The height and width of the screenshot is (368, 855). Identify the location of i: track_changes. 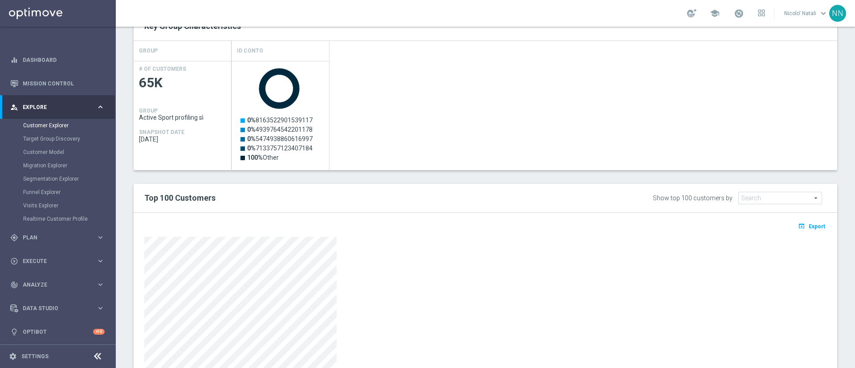
(14, 285).